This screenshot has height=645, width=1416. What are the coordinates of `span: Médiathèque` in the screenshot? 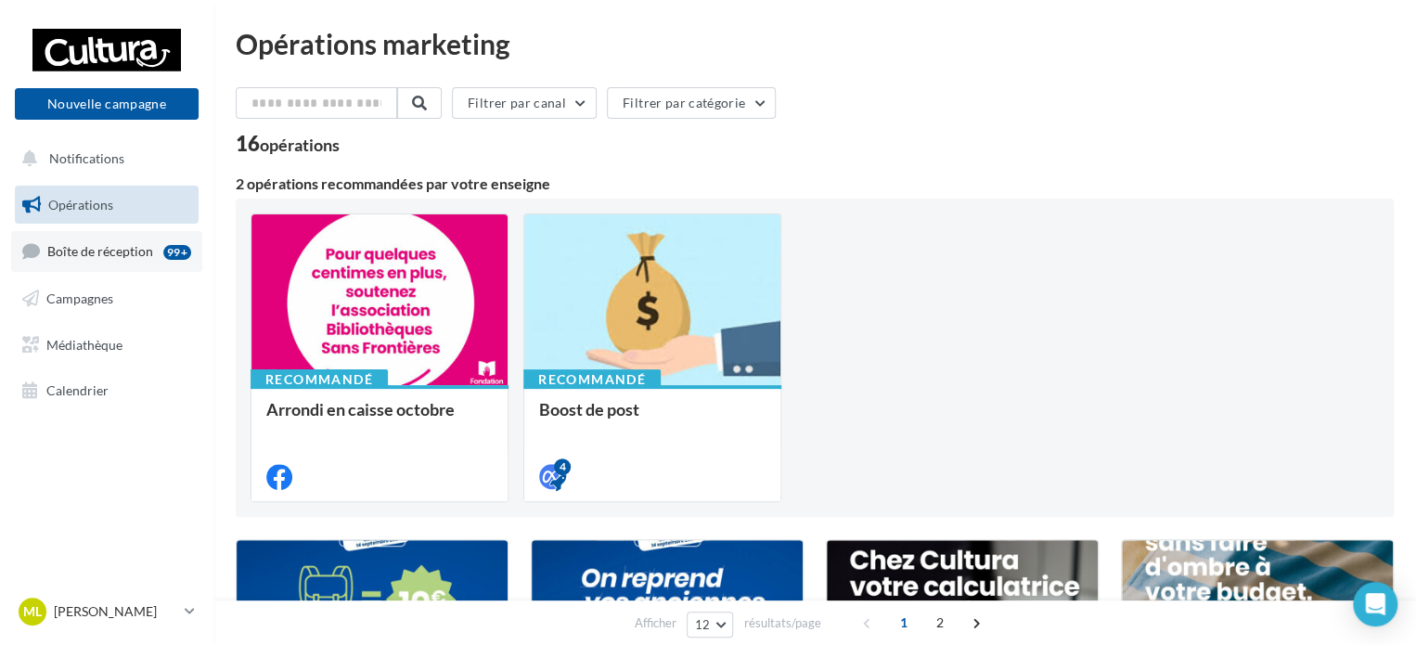 It's located at (84, 343).